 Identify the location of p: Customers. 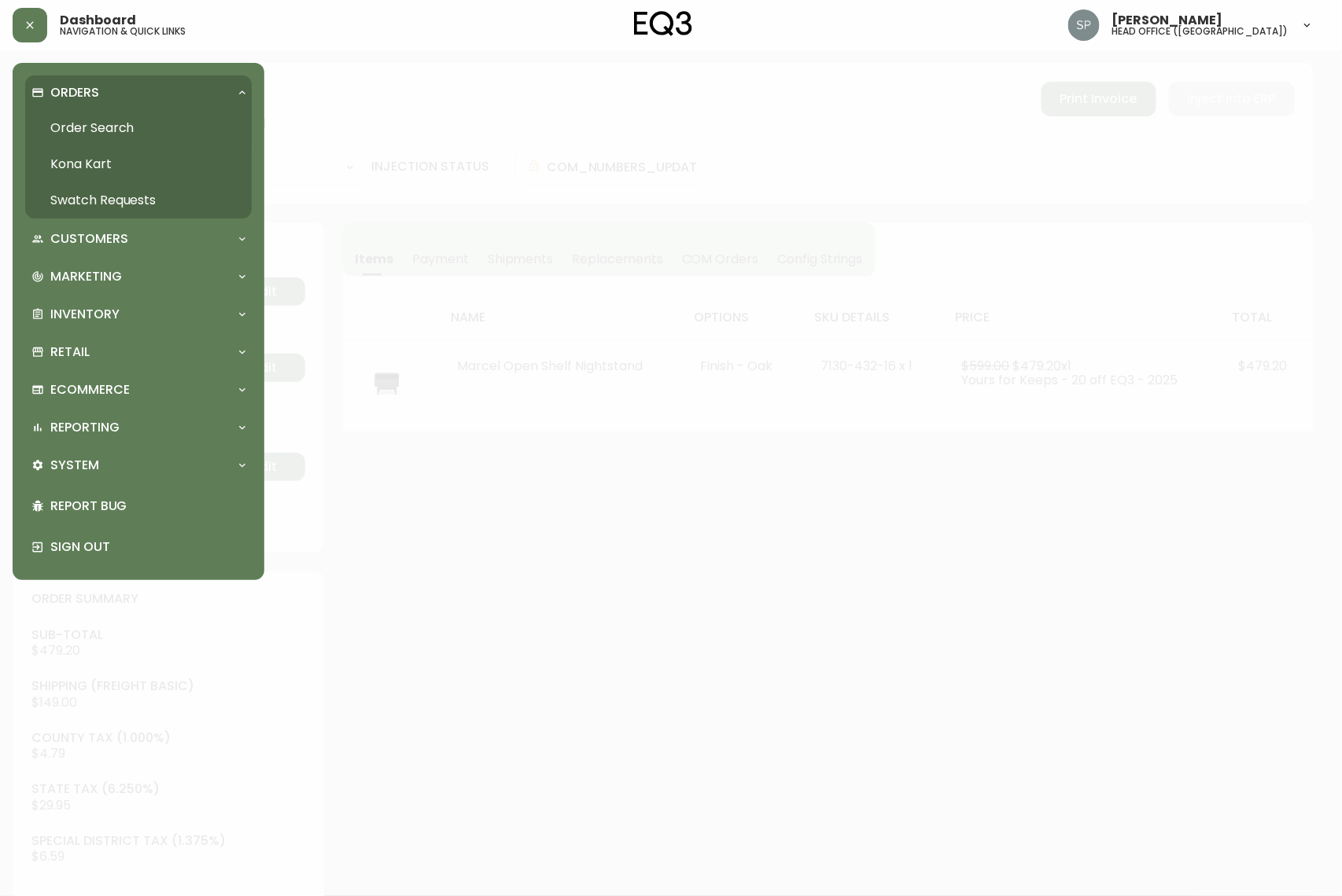
(89, 239).